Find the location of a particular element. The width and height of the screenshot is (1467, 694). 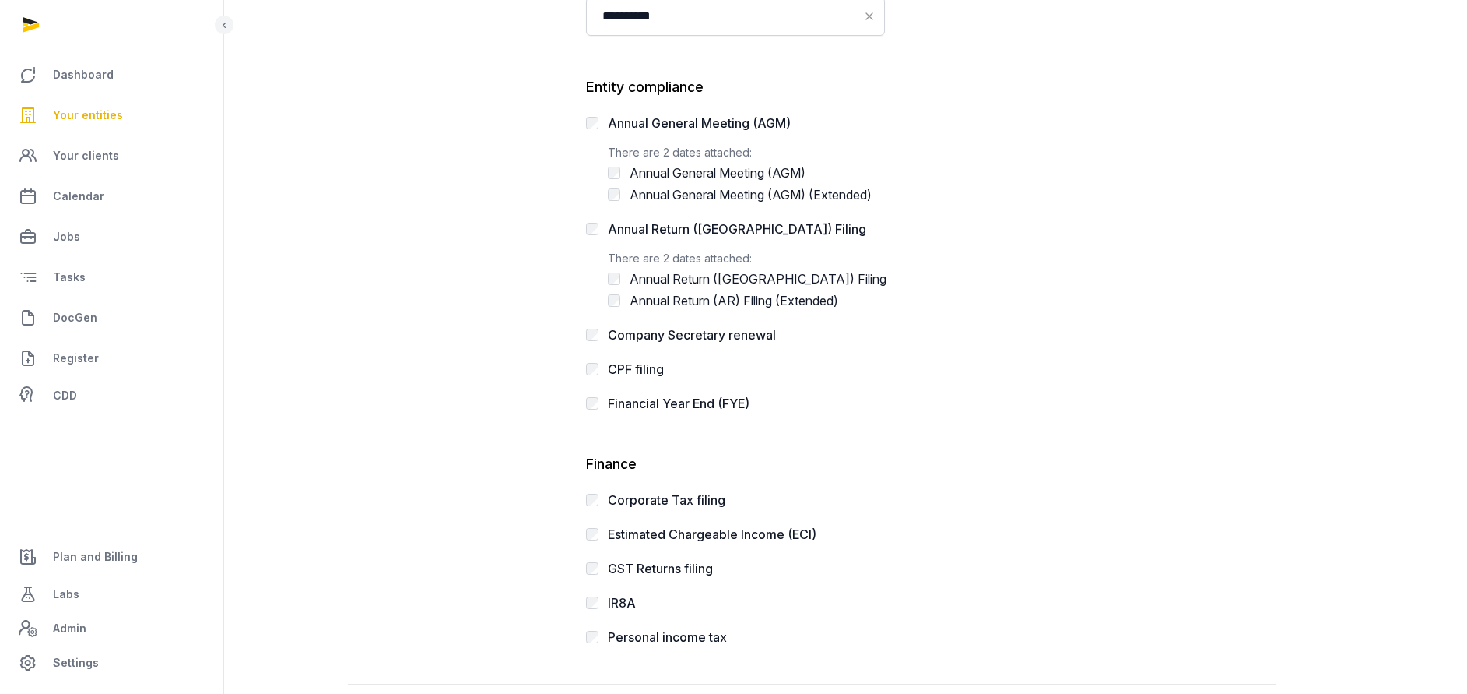

a: Plan and Billing is located at coordinates (111, 557).